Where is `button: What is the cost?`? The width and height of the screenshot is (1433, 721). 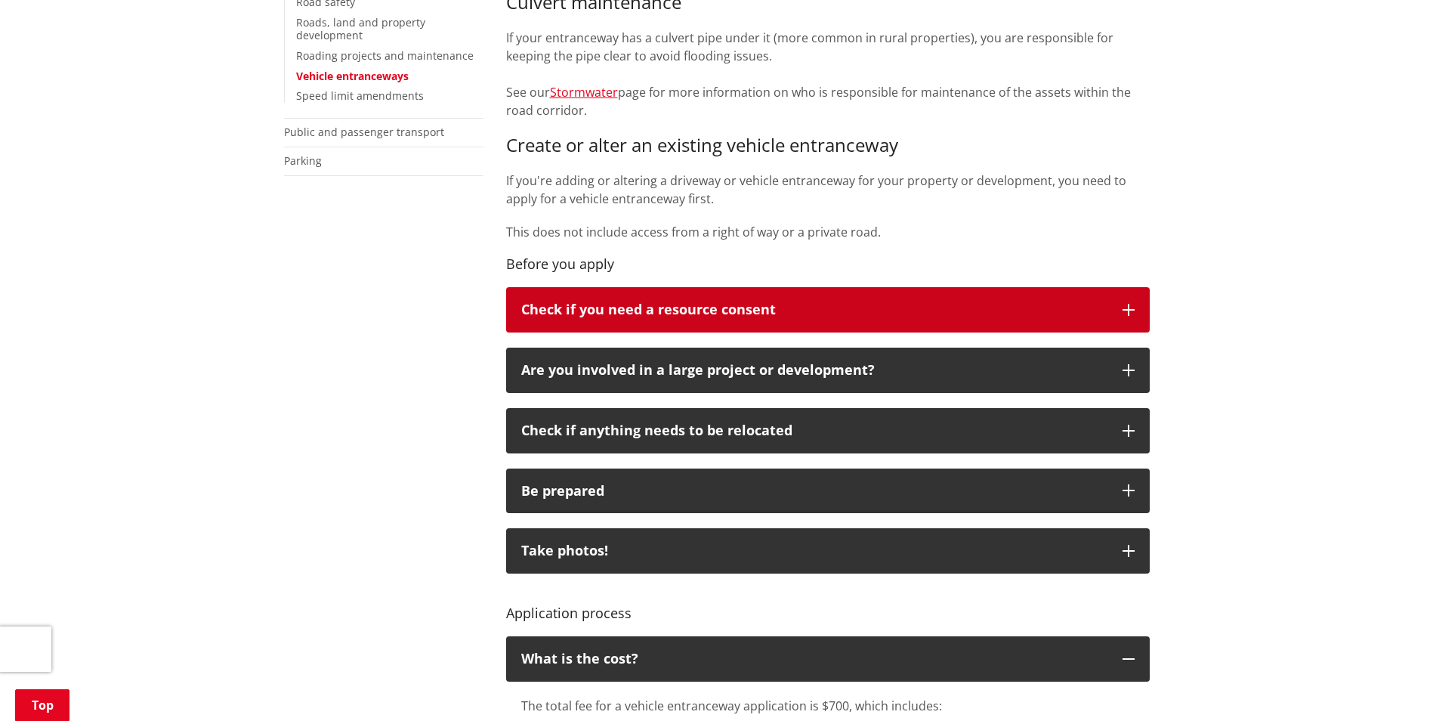 button: What is the cost? is located at coordinates (828, 659).